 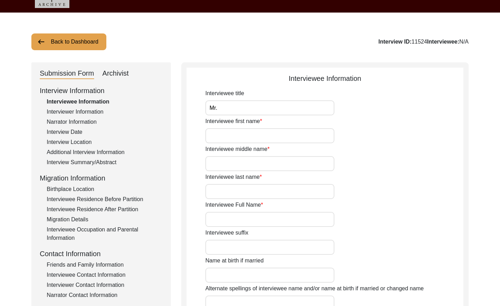 I want to click on b: Interviewee:, so click(x=443, y=42).